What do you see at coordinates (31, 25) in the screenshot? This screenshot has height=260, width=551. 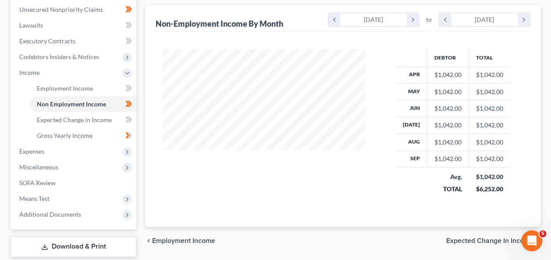 I see `span: Lawsuits` at bounding box center [31, 25].